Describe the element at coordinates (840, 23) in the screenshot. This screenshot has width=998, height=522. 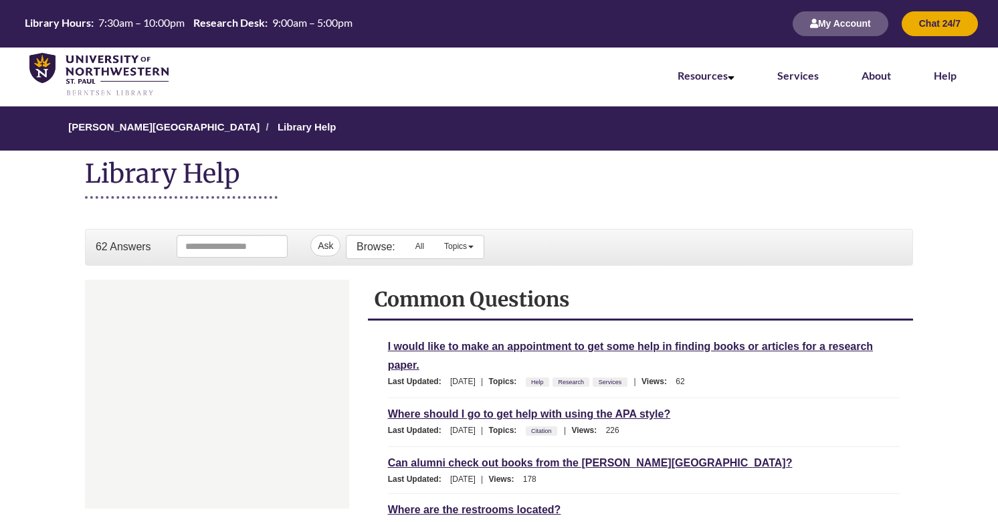
I see `button: My Account` at that location.